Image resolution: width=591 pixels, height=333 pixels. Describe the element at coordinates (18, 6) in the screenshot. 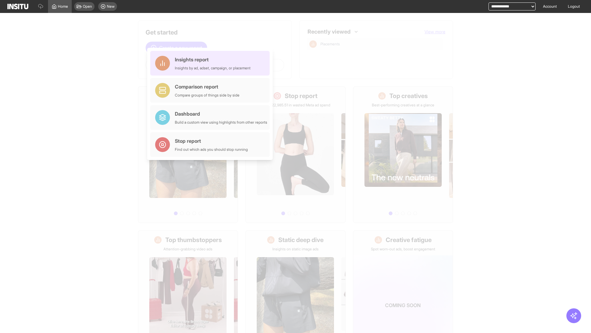

I see `img: Logo` at that location.